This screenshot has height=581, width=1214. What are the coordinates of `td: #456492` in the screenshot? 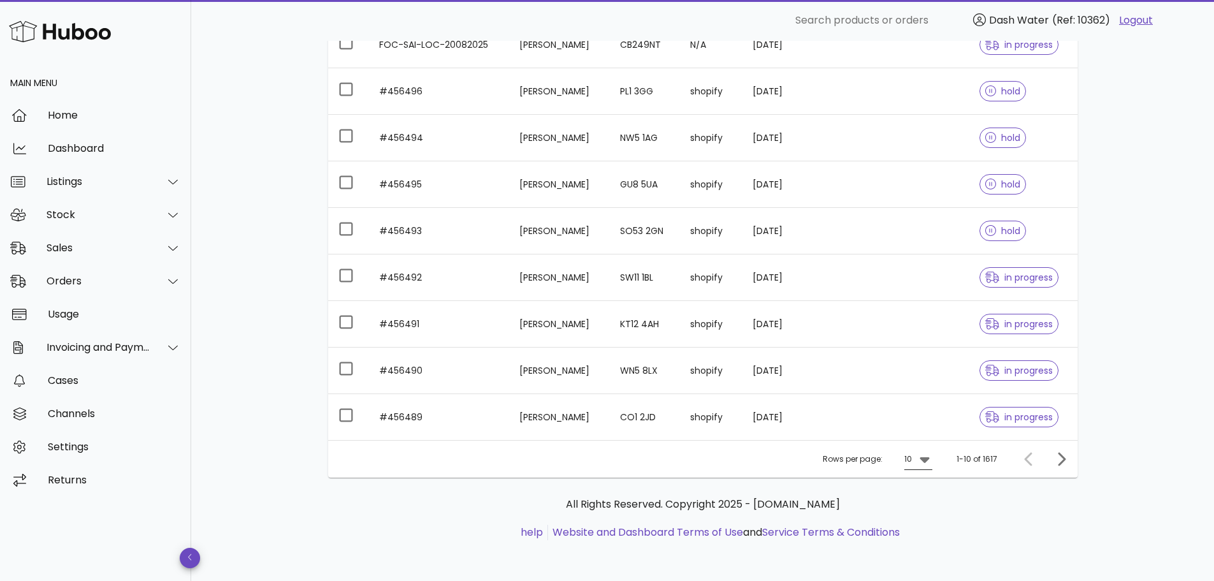 It's located at (439, 277).